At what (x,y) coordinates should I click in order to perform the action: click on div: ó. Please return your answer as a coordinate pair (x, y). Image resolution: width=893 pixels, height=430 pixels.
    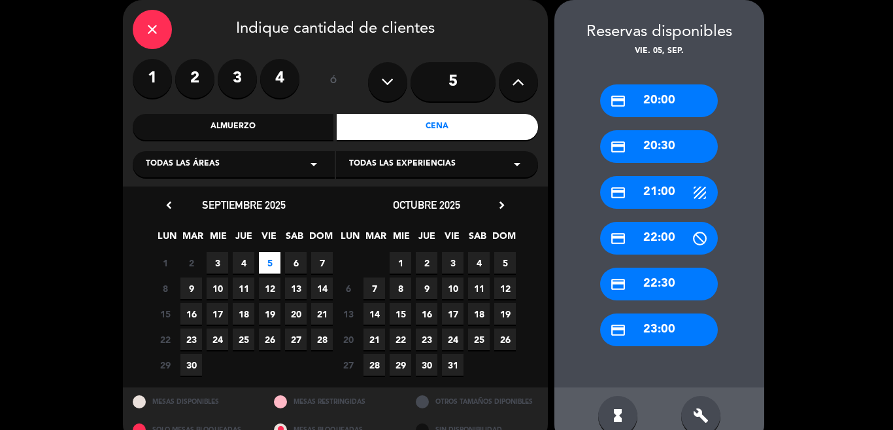
    Looking at the image, I should click on (333, 82).